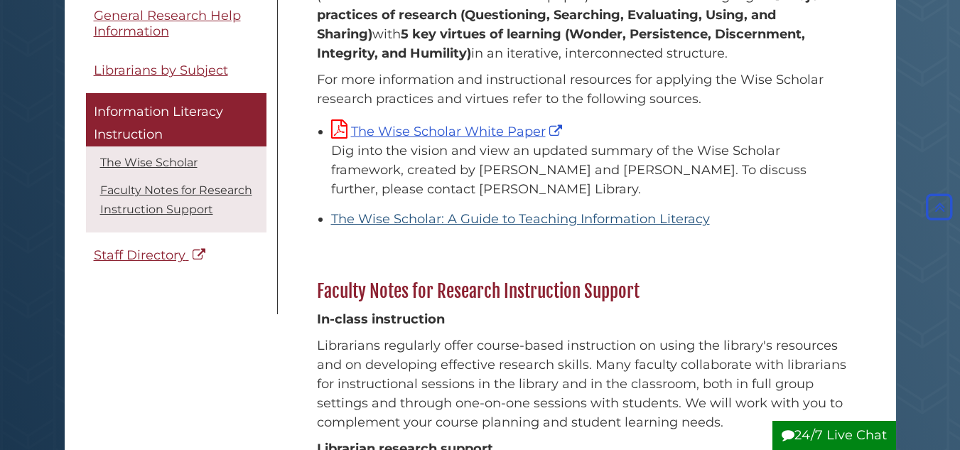 The image size is (960, 450). I want to click on strong: 5 key virtues of learning (Wonder, Persistence, Discernment, Integrity, and Humility), so click(561, 43).